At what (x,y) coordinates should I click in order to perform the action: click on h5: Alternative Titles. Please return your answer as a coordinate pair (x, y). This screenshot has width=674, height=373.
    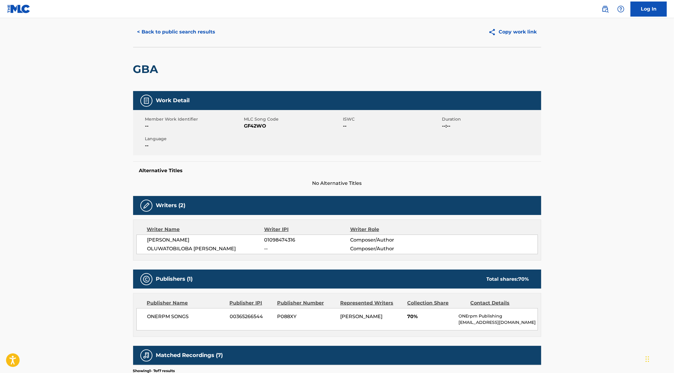
    Looking at the image, I should click on (337, 171).